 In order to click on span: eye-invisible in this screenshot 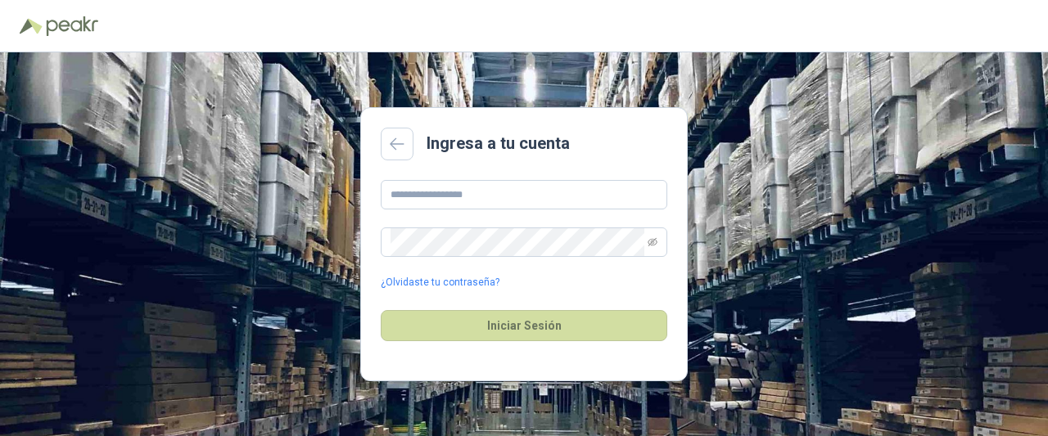, I will do `click(653, 242)`.